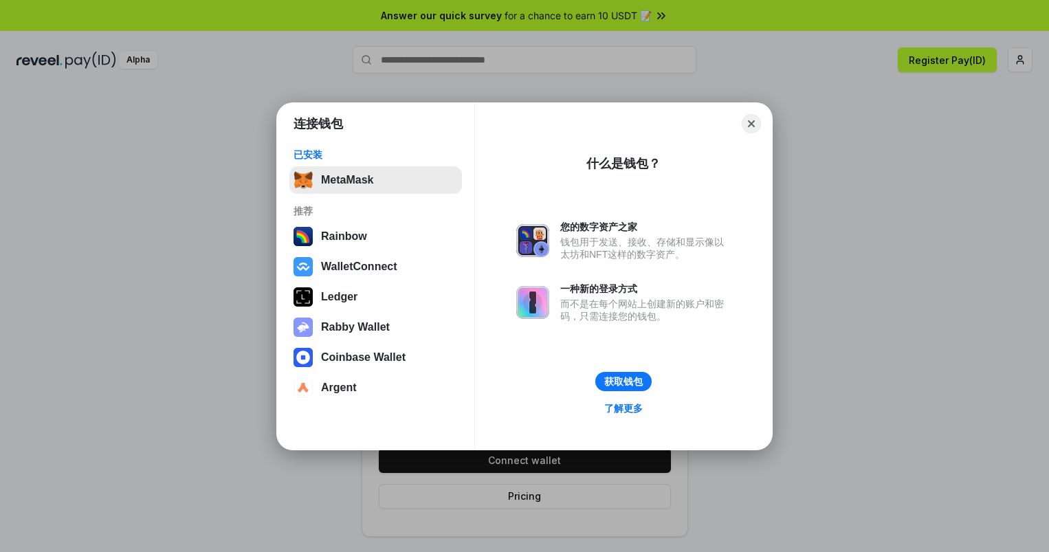 The width and height of the screenshot is (1049, 552). What do you see at coordinates (375, 357) in the screenshot?
I see `button: Coinbase Wallet` at bounding box center [375, 357].